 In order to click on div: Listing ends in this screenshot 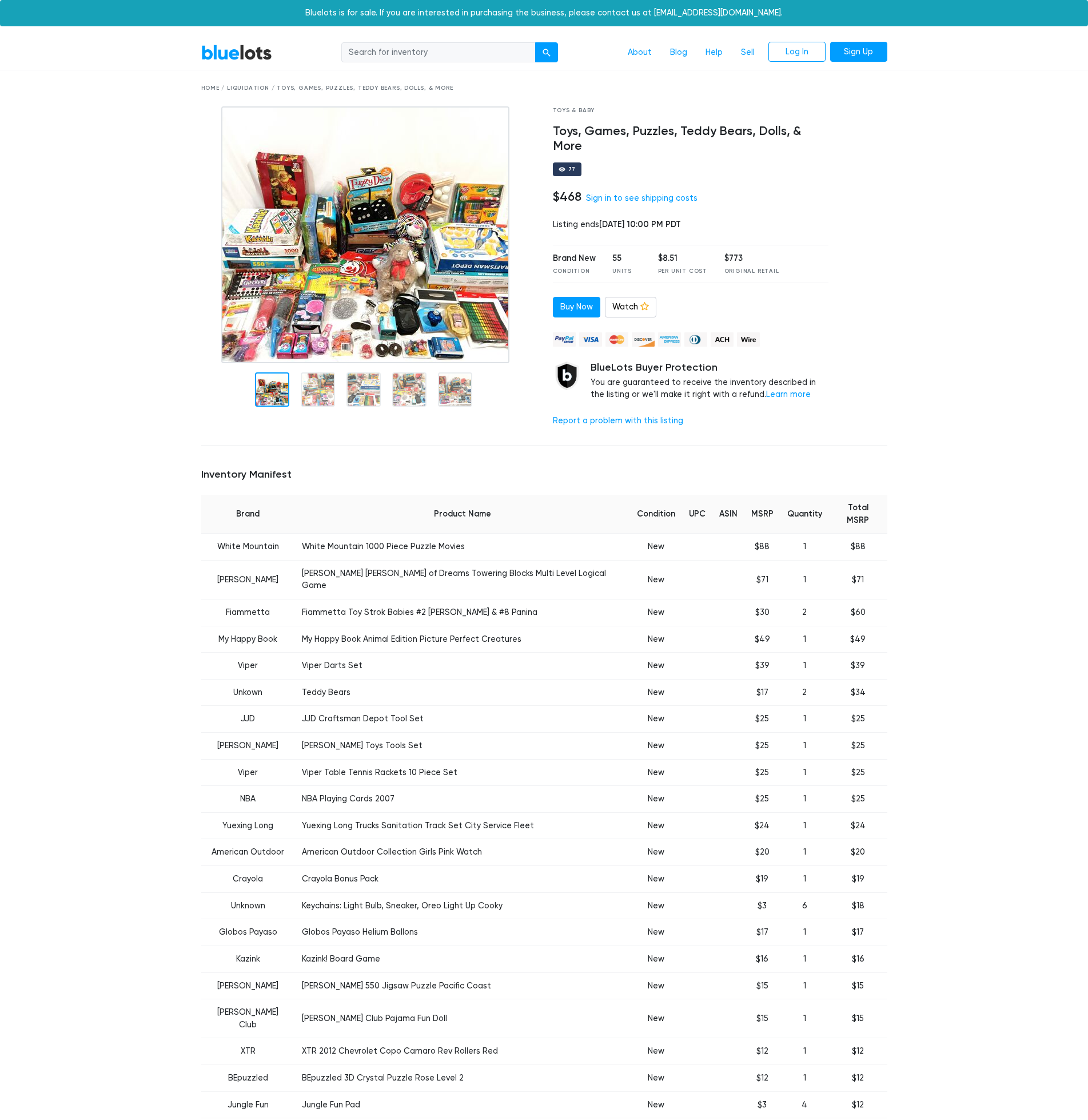, I will do `click(691, 224)`.